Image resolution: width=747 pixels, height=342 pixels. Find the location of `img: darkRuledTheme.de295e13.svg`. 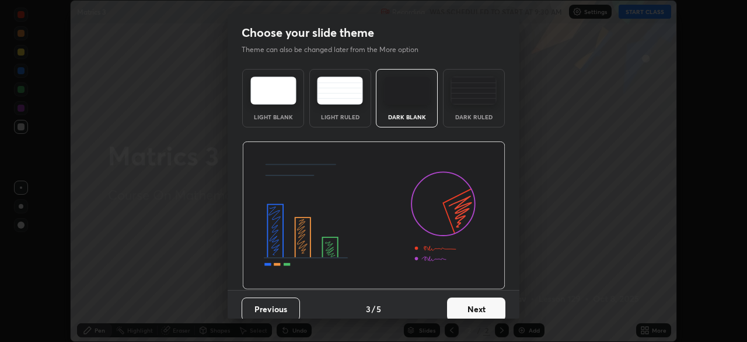

img: darkRuledTheme.de295e13.svg is located at coordinates (474, 91).